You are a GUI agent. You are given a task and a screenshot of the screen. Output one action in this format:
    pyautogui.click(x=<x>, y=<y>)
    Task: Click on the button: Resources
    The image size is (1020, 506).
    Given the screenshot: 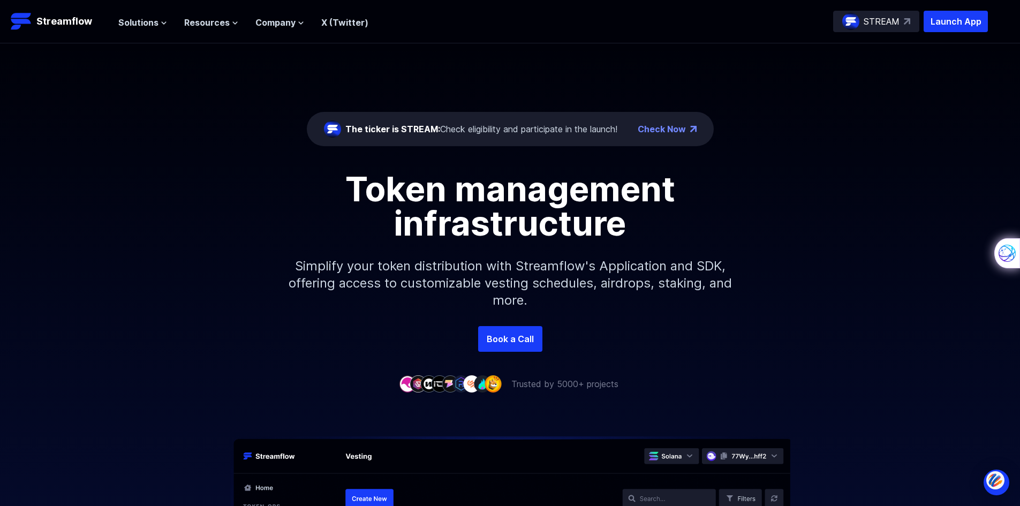 What is the action you would take?
    pyautogui.click(x=211, y=22)
    